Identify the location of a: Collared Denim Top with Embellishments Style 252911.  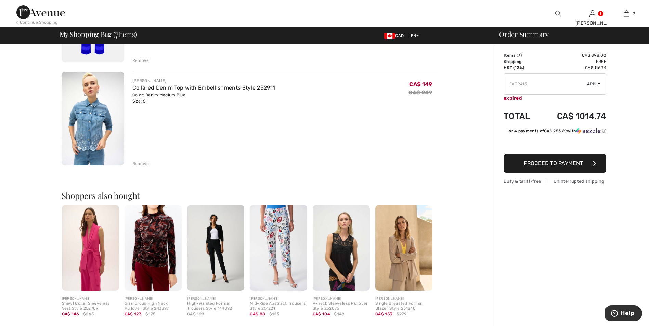
(204, 88).